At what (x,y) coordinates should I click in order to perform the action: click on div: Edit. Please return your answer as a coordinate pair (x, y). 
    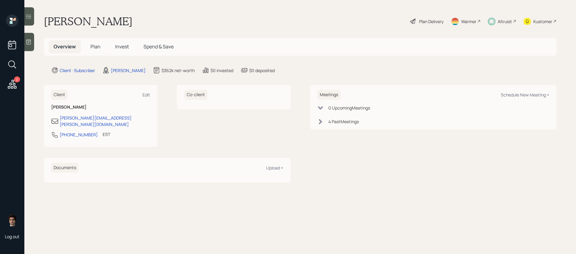
    Looking at the image, I should click on (146, 95).